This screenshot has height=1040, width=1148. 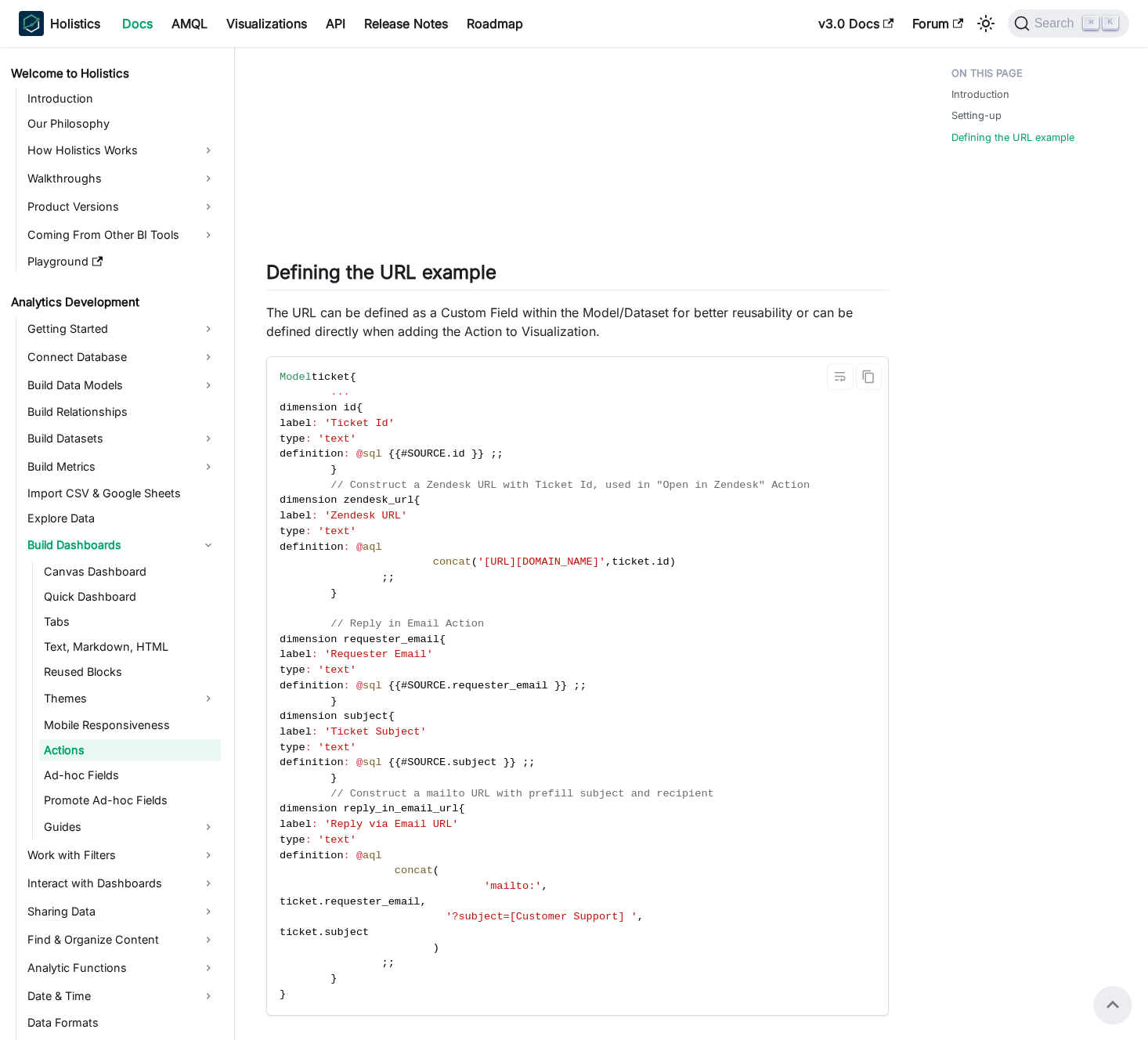 I want to click on a: Product Versions, so click(x=121, y=207).